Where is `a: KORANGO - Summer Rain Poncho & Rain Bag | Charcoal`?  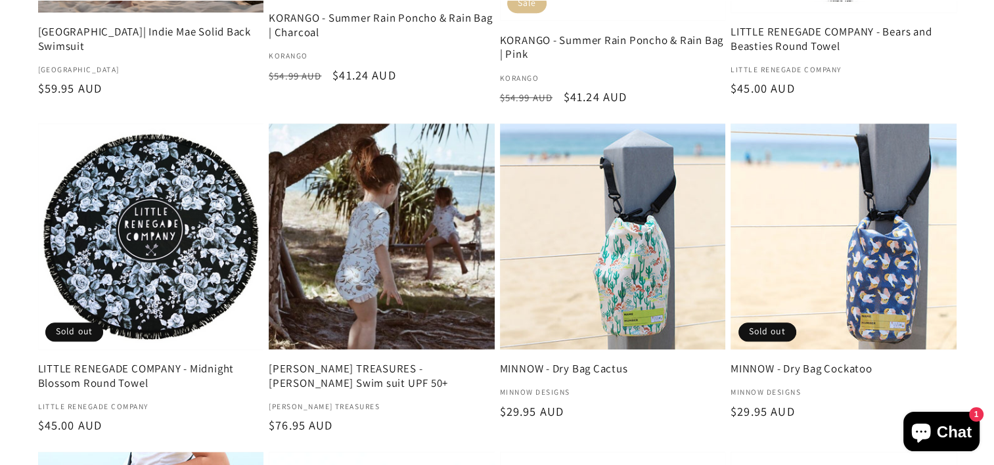
a: KORANGO - Summer Rain Poncho & Rain Bag | Charcoal is located at coordinates (382, 25).